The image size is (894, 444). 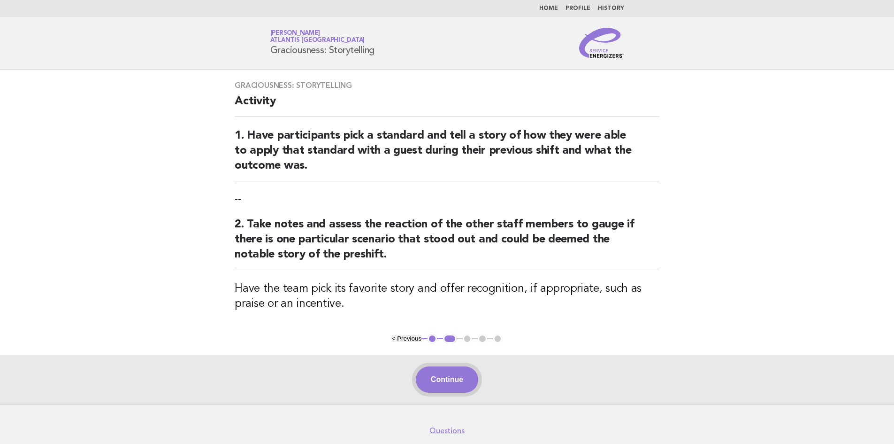 I want to click on h2: 1. Have participants pick a standard and tell a story of how they were able to apply that standar..., so click(x=447, y=154).